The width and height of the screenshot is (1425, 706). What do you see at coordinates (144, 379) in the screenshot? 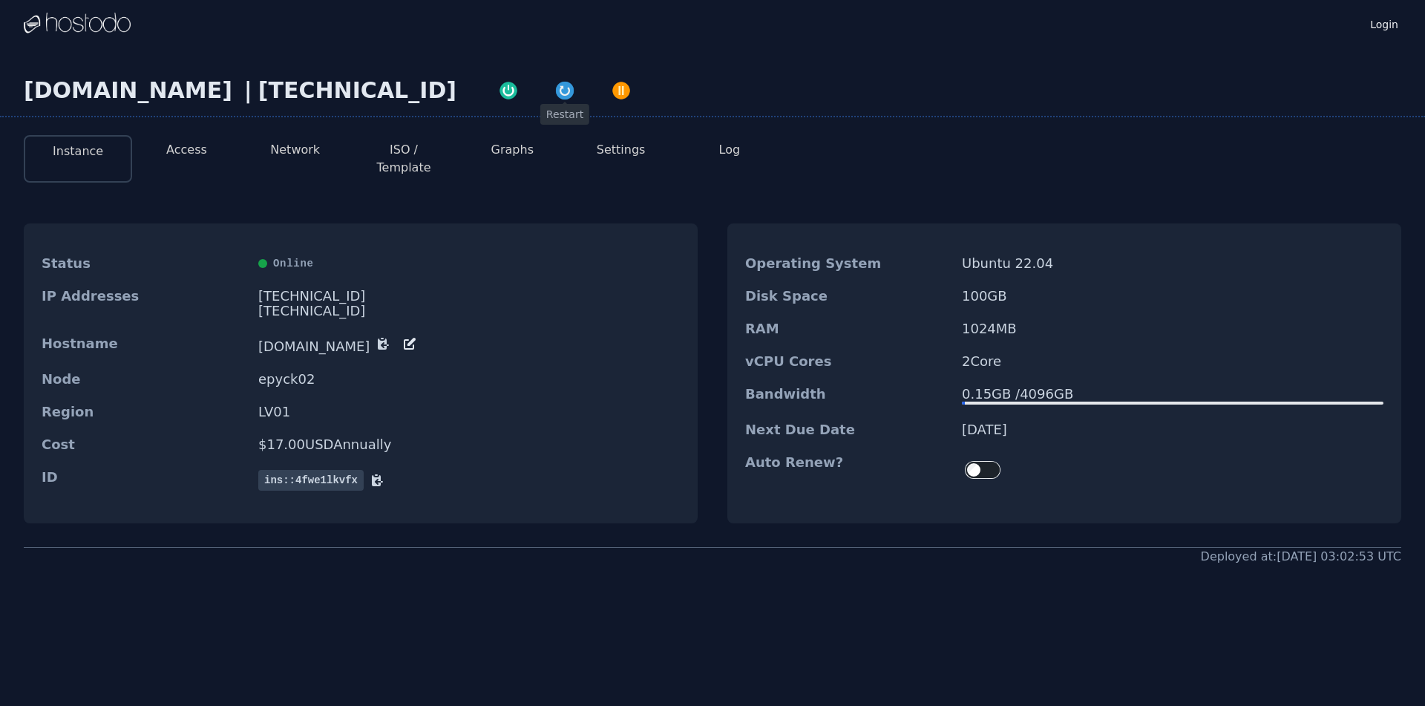
I see `dt: Node` at bounding box center [144, 379].